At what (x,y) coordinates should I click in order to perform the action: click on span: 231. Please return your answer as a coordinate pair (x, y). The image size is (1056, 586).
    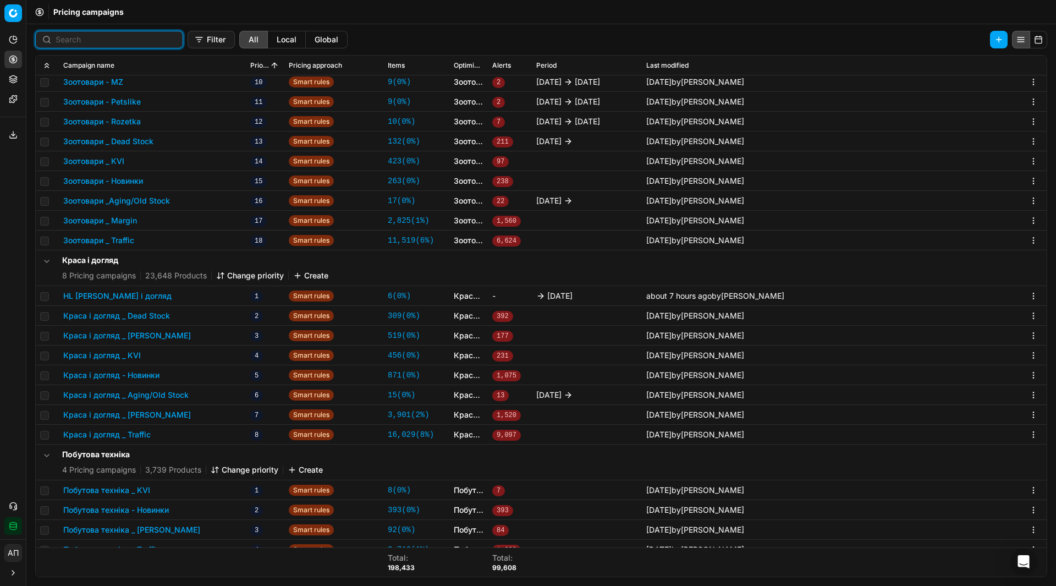
    Looking at the image, I should click on (503, 356).